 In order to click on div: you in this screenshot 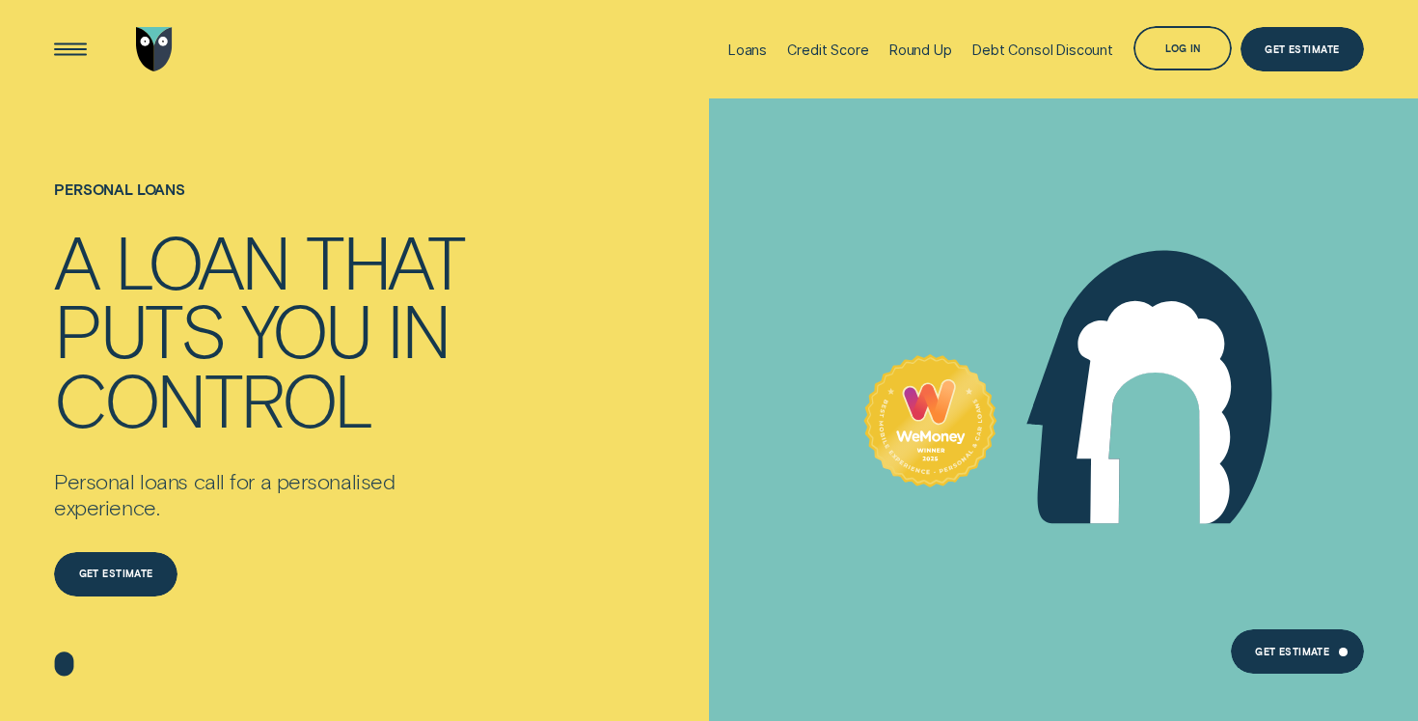, I will do `click(306, 329)`.